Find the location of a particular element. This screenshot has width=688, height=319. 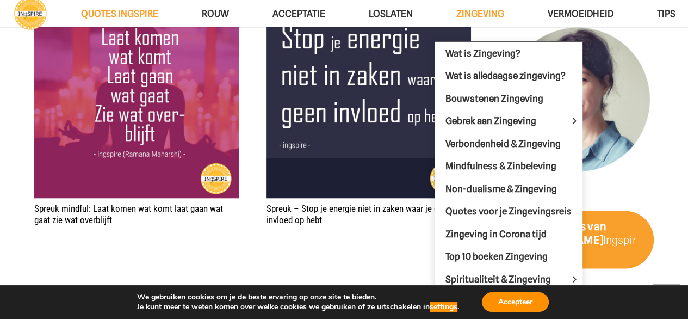

span: Spiritualiteit & Zingeving Menu is located at coordinates (574, 279).